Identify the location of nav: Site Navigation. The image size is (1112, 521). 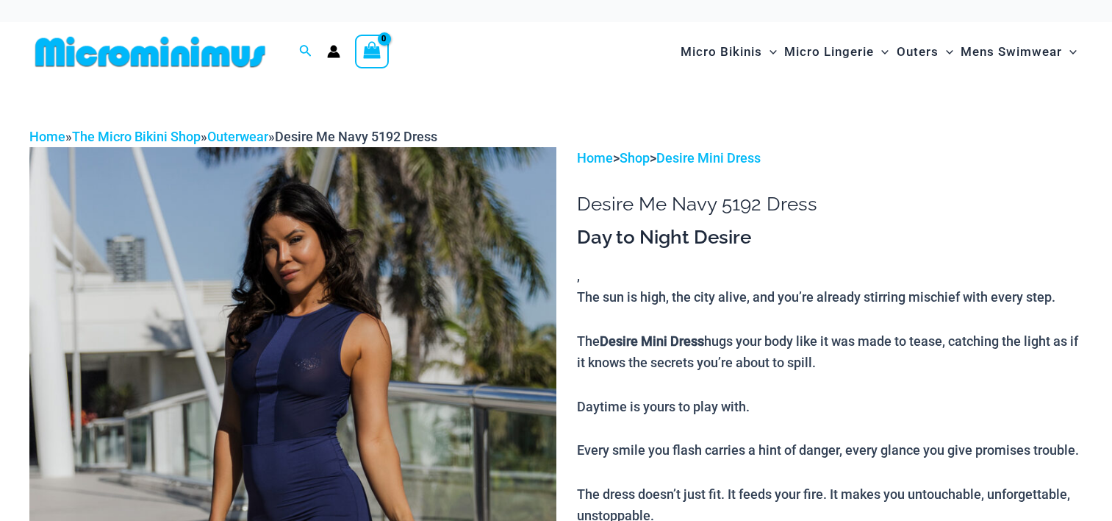
(879, 51).